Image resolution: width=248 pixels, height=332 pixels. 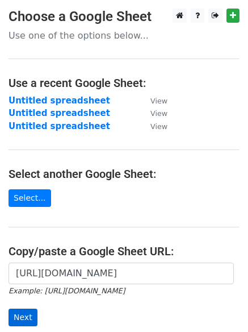 I want to click on h4: Use a recent Google Sheet:, so click(x=124, y=83).